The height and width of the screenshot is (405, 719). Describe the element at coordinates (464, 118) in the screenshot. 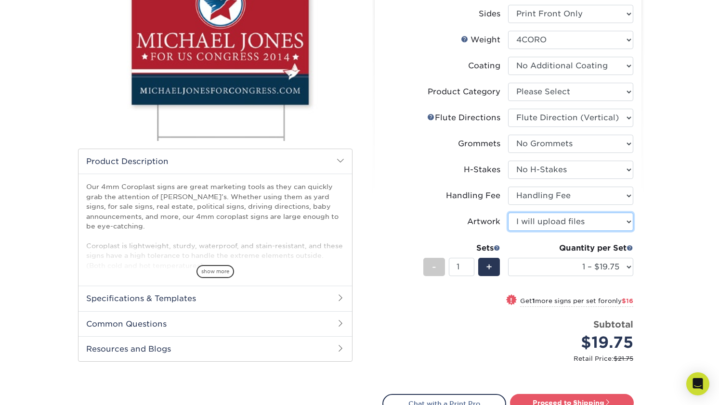

I see `div: Flute Directions` at that location.